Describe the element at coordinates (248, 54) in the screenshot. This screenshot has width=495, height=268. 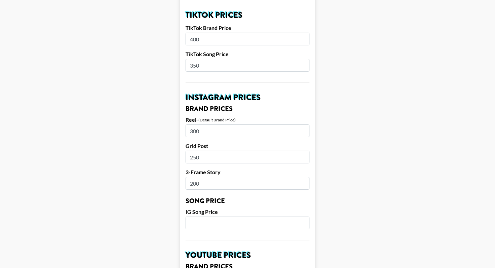
I see `label: TikTok Song Price` at that location.